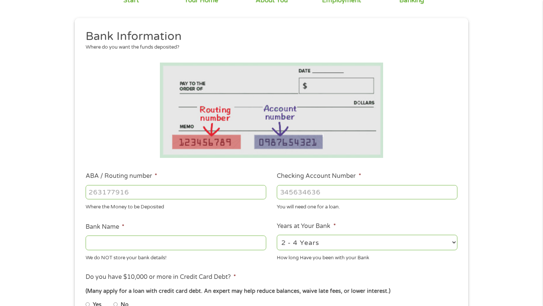 This screenshot has height=306, width=543. What do you see at coordinates (105, 227) in the screenshot?
I see `label: Bank Name` at bounding box center [105, 227].